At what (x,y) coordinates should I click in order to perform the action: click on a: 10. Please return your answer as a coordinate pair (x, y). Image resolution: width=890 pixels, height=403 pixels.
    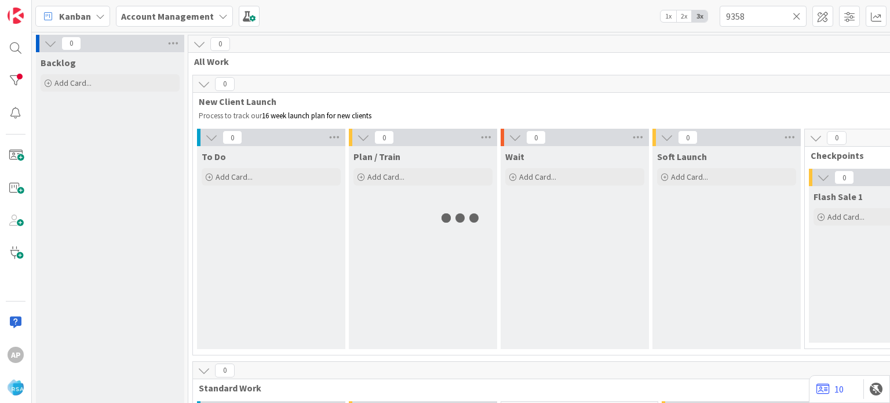
    Looking at the image, I should click on (830, 389).